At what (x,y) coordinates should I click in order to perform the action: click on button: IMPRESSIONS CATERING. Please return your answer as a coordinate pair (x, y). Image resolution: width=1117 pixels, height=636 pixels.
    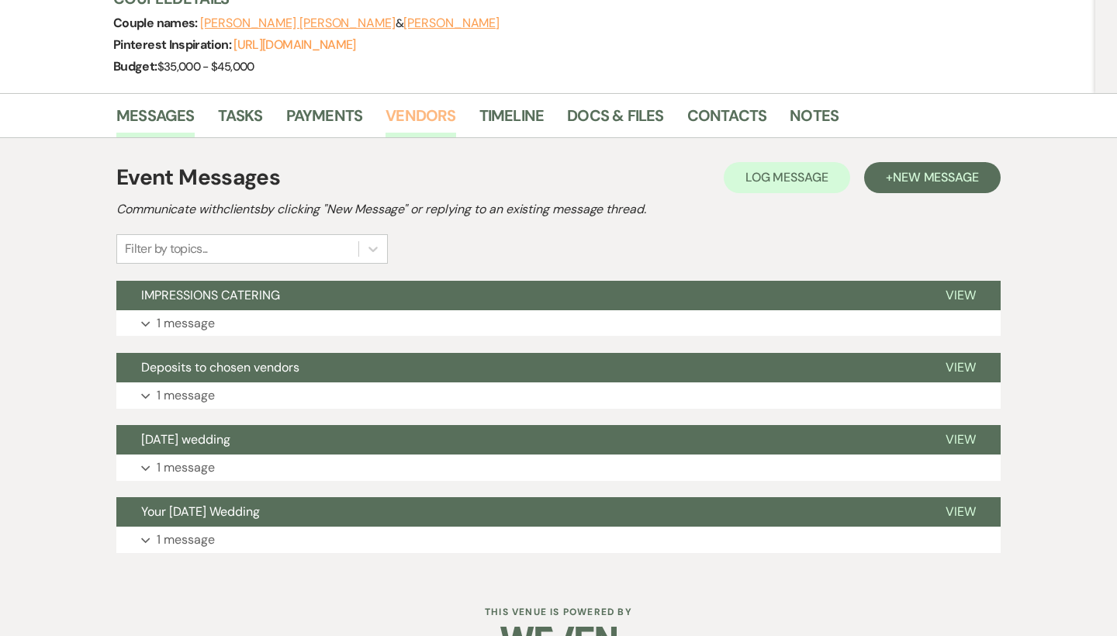
    Looking at the image, I should click on (518, 295).